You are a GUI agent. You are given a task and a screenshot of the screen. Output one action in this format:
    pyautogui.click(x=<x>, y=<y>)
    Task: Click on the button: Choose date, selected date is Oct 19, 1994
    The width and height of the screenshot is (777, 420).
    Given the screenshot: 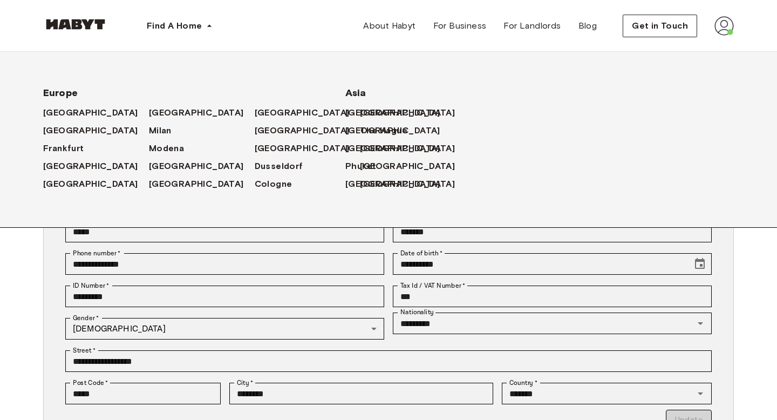 What is the action you would take?
    pyautogui.click(x=700, y=264)
    